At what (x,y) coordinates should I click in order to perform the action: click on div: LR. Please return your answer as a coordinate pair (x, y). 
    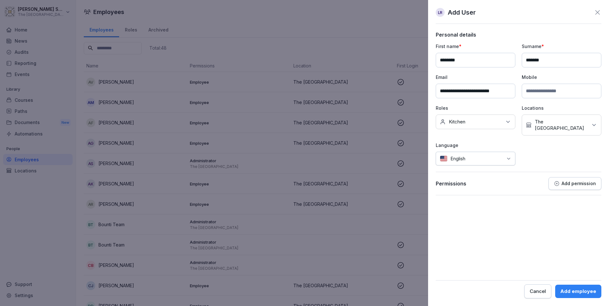
    Looking at the image, I should click on (440, 12).